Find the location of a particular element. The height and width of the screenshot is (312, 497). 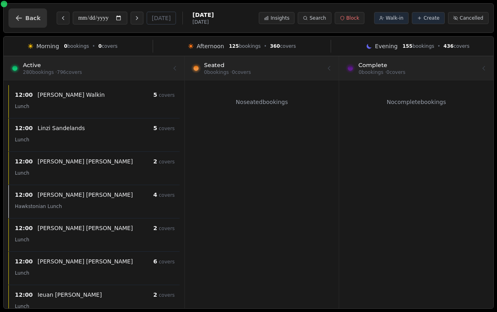

span: 436 is located at coordinates (449, 46).